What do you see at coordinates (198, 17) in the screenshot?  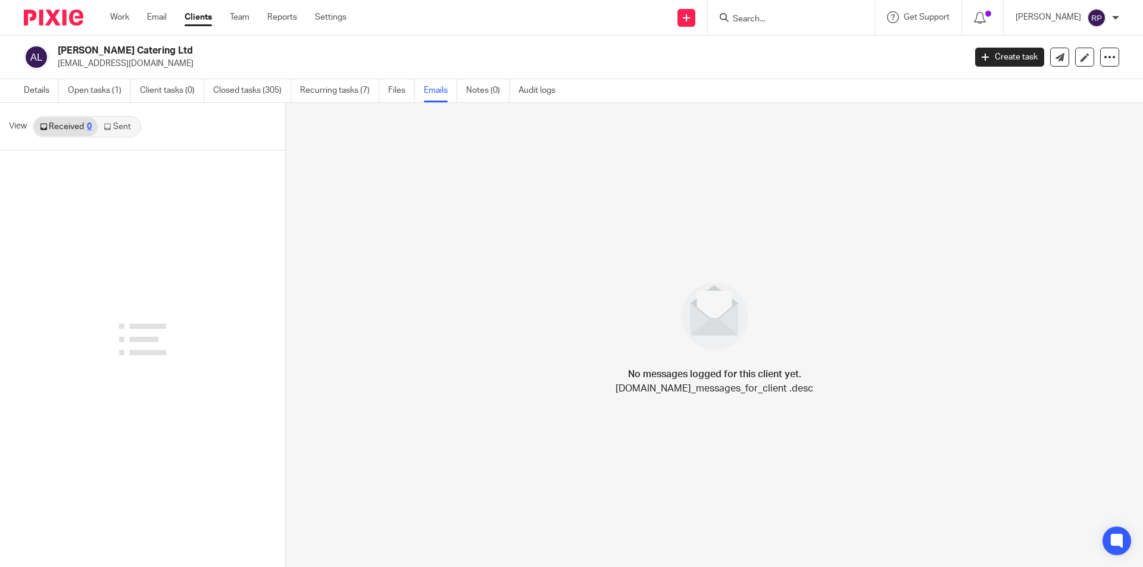 I see `a: Clients` at bounding box center [198, 17].